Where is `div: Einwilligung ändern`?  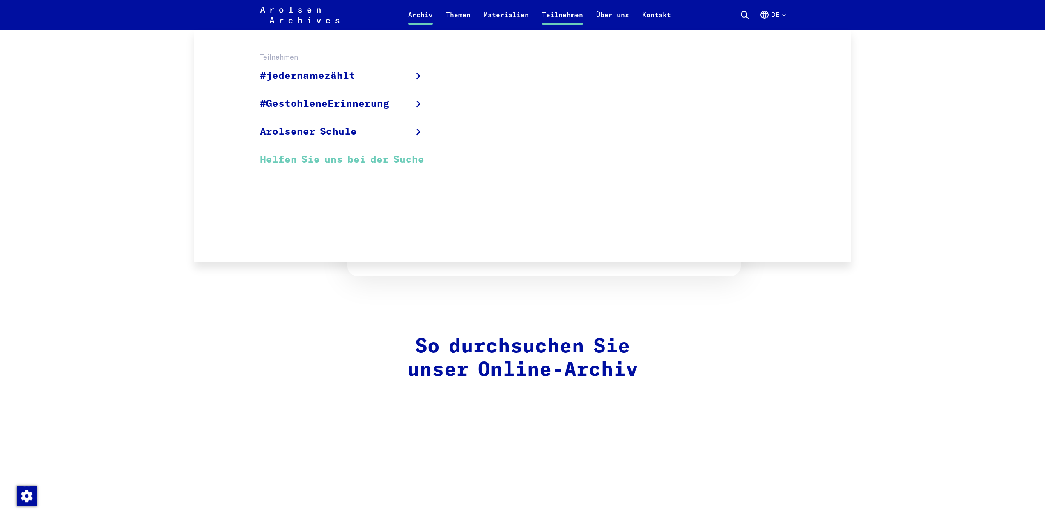
div: Einwilligung ändern is located at coordinates (26, 495).